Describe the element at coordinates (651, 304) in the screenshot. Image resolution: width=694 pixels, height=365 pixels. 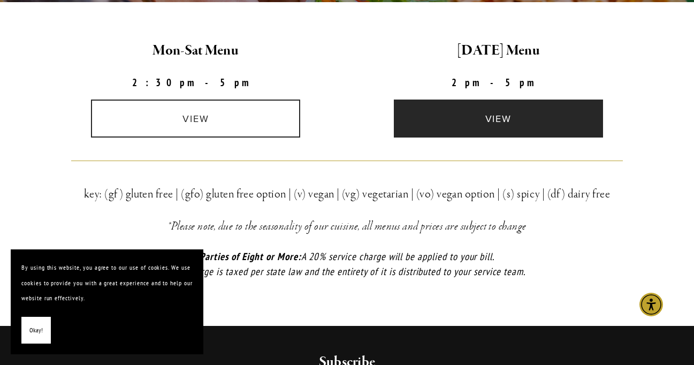
I see `div: Accessibility Menu` at that location.